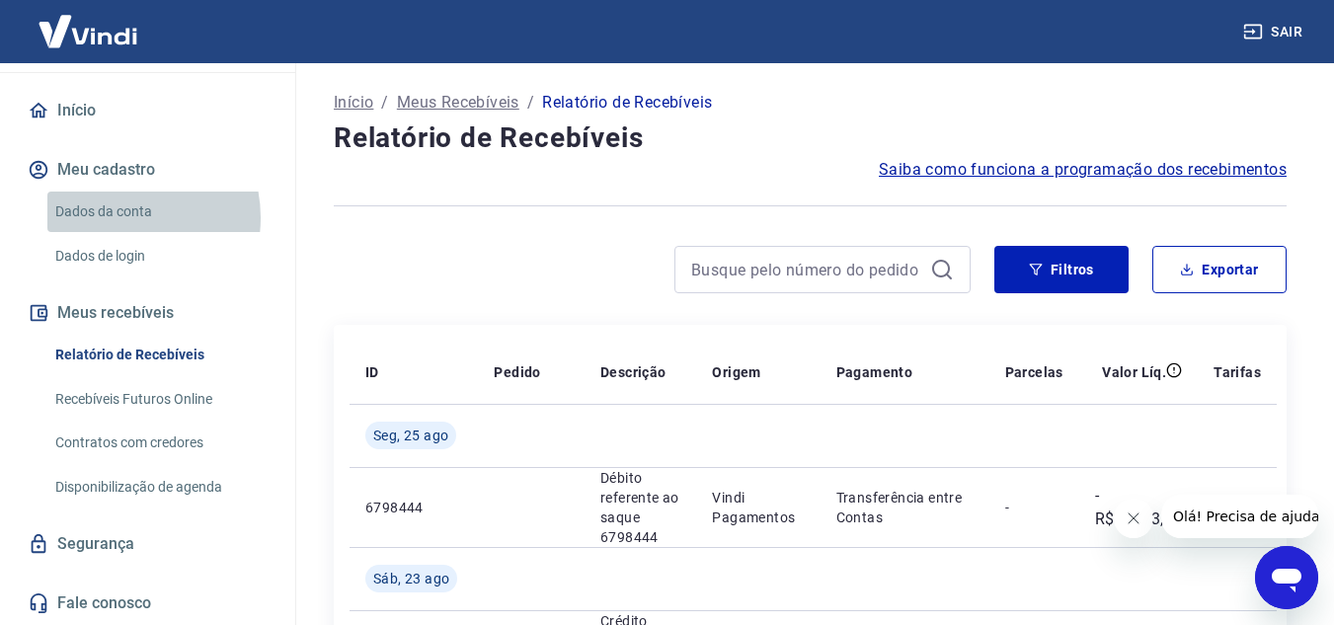 The height and width of the screenshot is (625, 1334). I want to click on p: Valor Líq., so click(1133, 372).